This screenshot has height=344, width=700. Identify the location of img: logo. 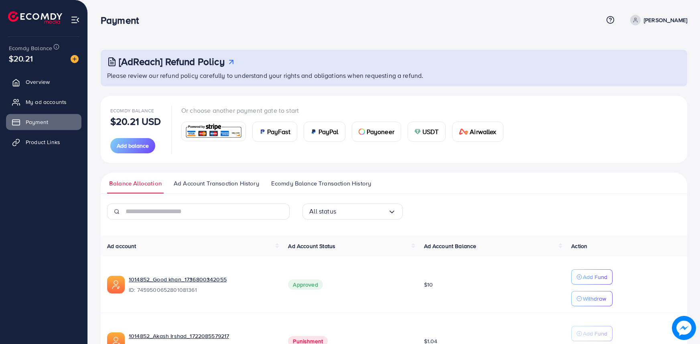
(35, 17).